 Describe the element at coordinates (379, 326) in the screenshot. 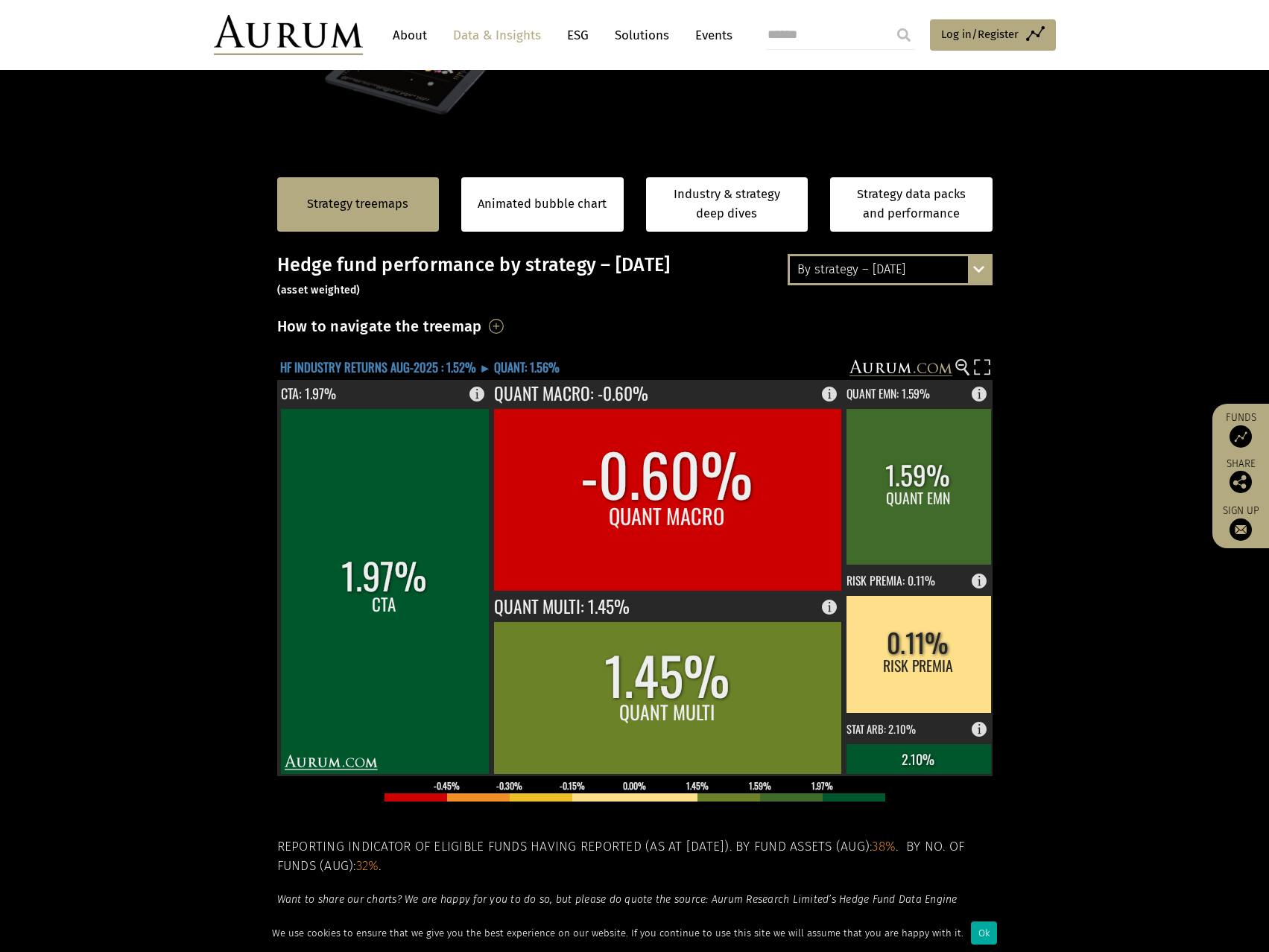

I see `h3: How to navigate the treemap` at that location.